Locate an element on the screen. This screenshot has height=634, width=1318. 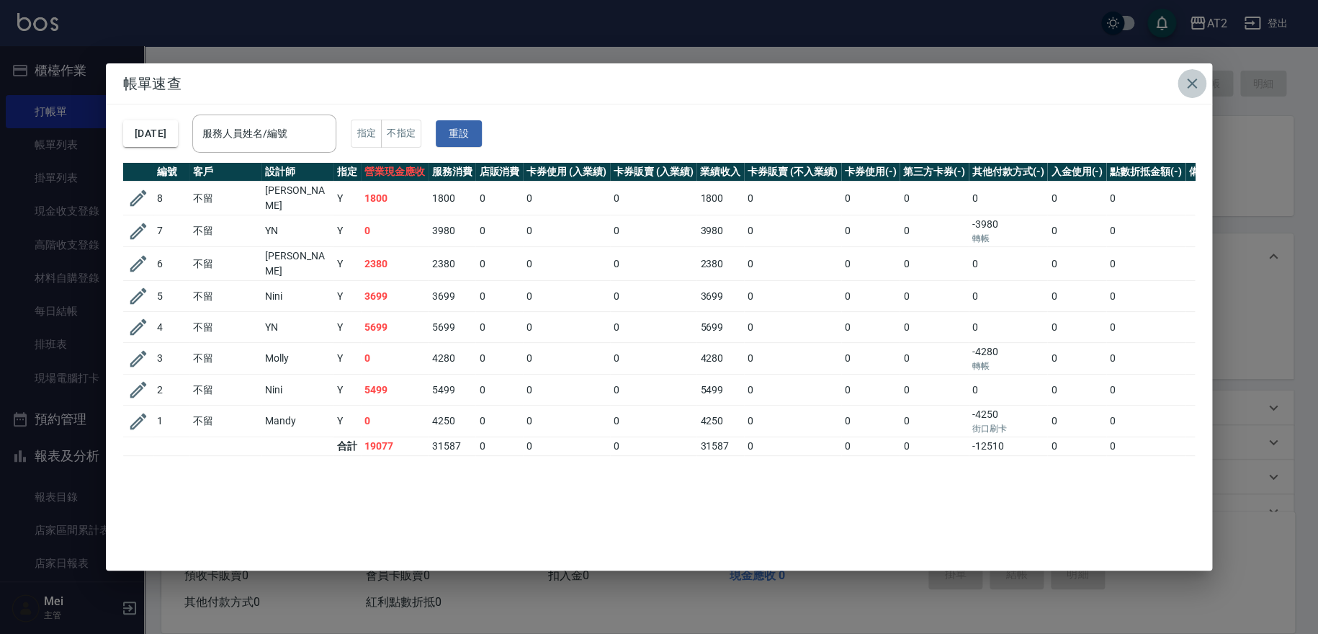
td: 5499 is located at coordinates (395, 390).